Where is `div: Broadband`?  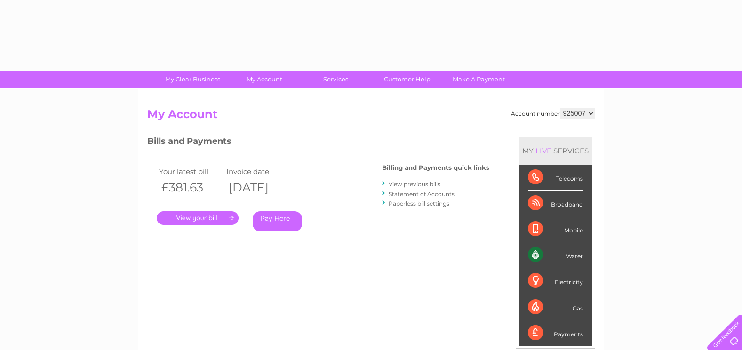
div: Broadband is located at coordinates (555, 203).